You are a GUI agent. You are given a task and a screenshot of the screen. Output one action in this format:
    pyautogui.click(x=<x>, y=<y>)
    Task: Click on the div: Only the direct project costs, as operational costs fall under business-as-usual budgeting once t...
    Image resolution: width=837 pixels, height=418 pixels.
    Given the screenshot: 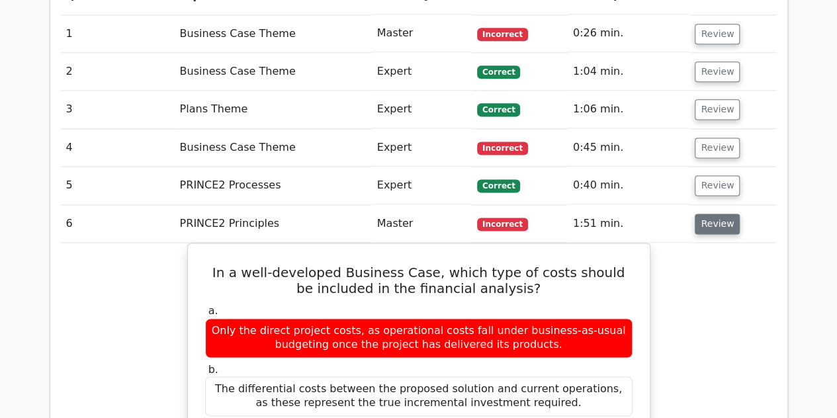 What is the action you would take?
    pyautogui.click(x=419, y=338)
    